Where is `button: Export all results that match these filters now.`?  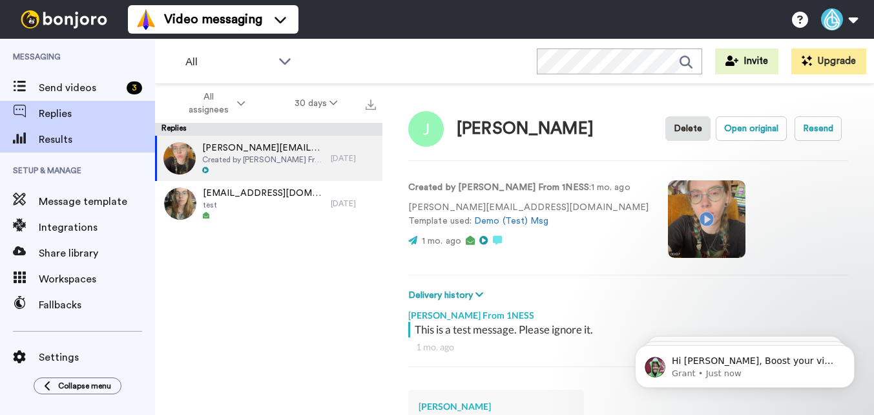
button: Export all results that match these filters now. is located at coordinates (371, 103).